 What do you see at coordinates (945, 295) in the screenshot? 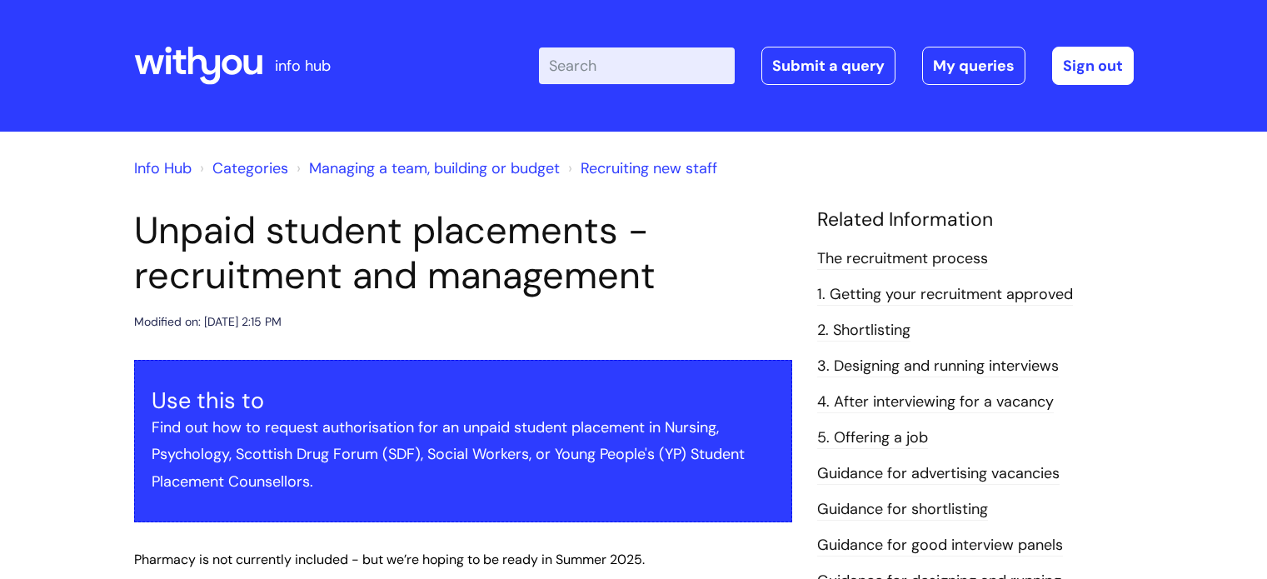
I see `a: 1. Getting your recruitment approved` at bounding box center [945, 295].